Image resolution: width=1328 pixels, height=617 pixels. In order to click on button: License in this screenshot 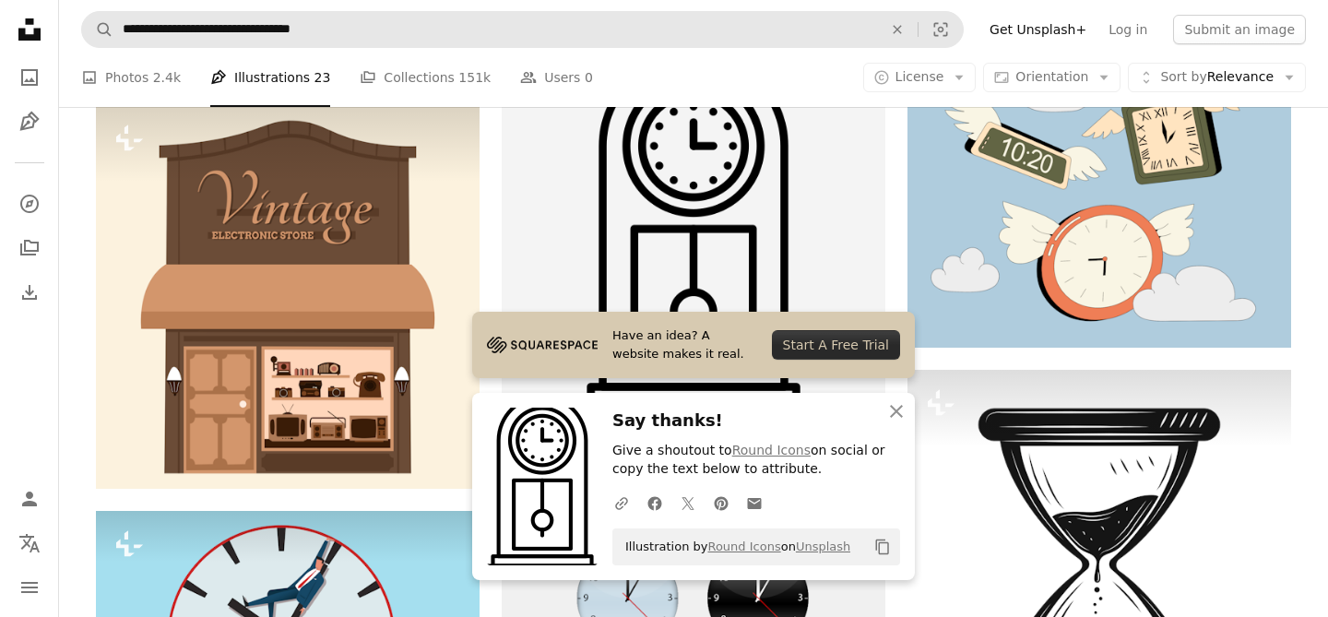, I will do `click(920, 77)`.